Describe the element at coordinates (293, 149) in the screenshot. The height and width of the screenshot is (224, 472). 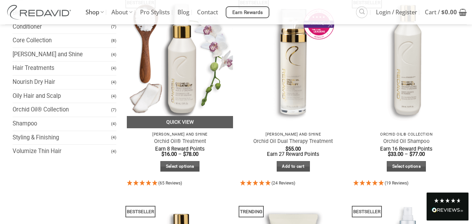
I see `bdi: 55.00` at that location.